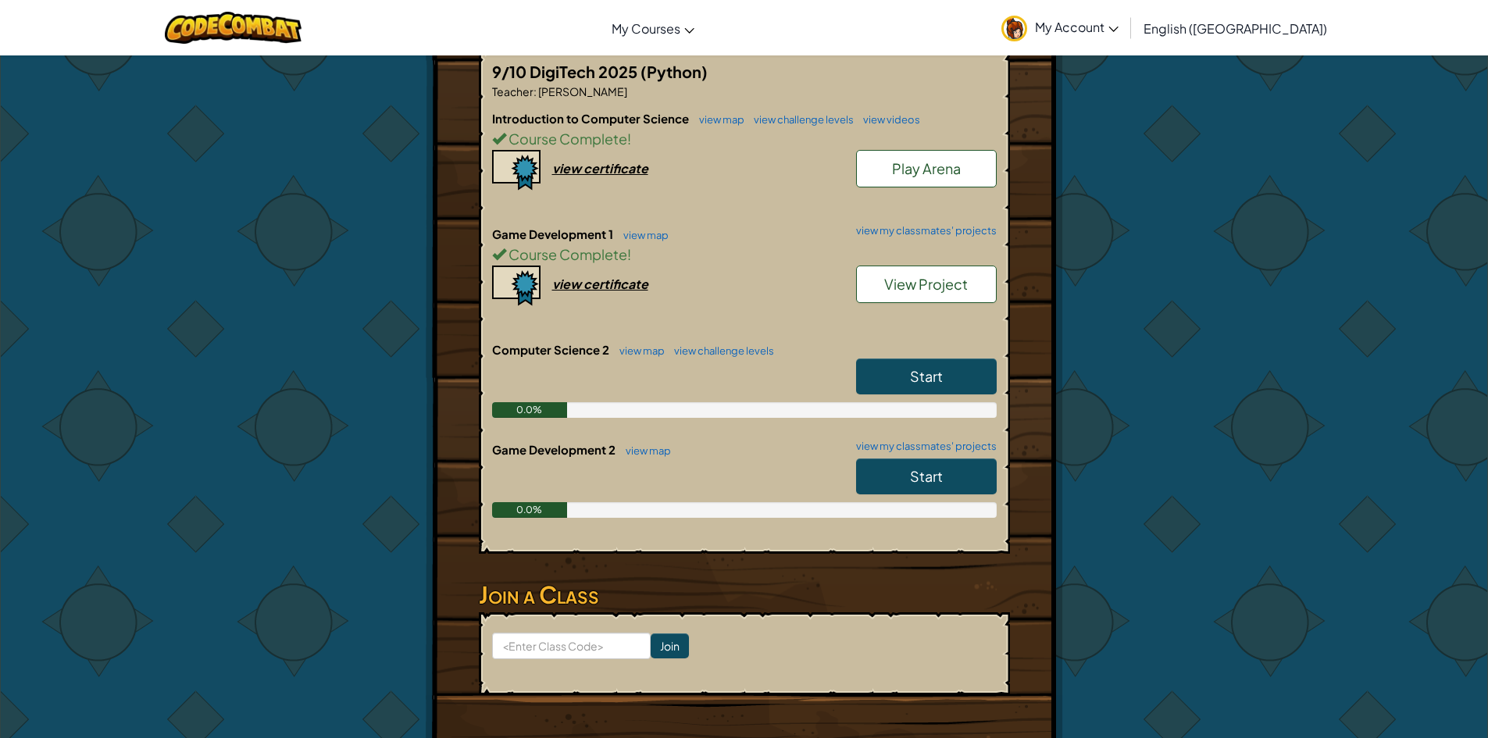  I want to click on span: Game Development 2, so click(555, 449).